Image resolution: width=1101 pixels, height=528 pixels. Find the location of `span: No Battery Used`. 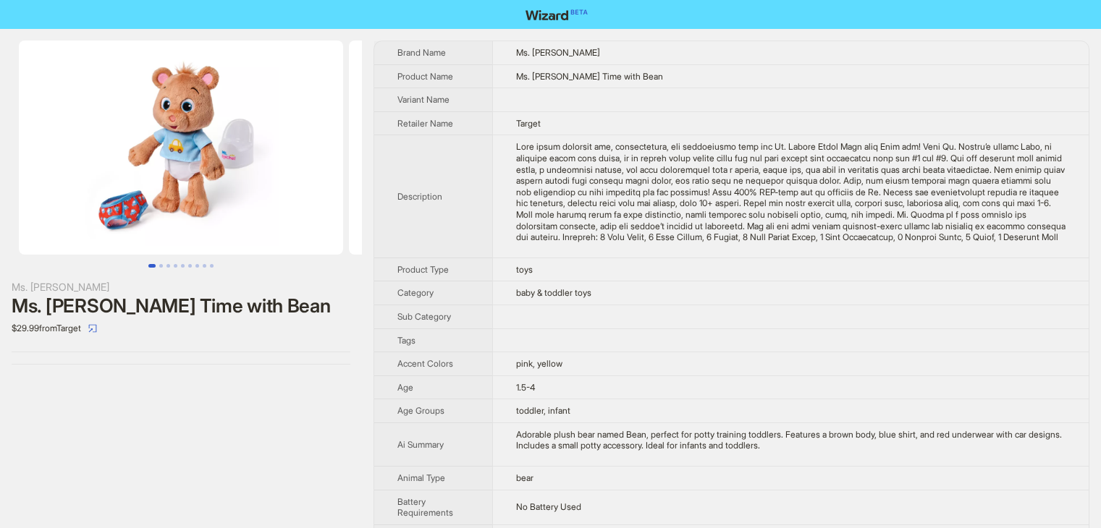

span: No Battery Used is located at coordinates (549, 507).